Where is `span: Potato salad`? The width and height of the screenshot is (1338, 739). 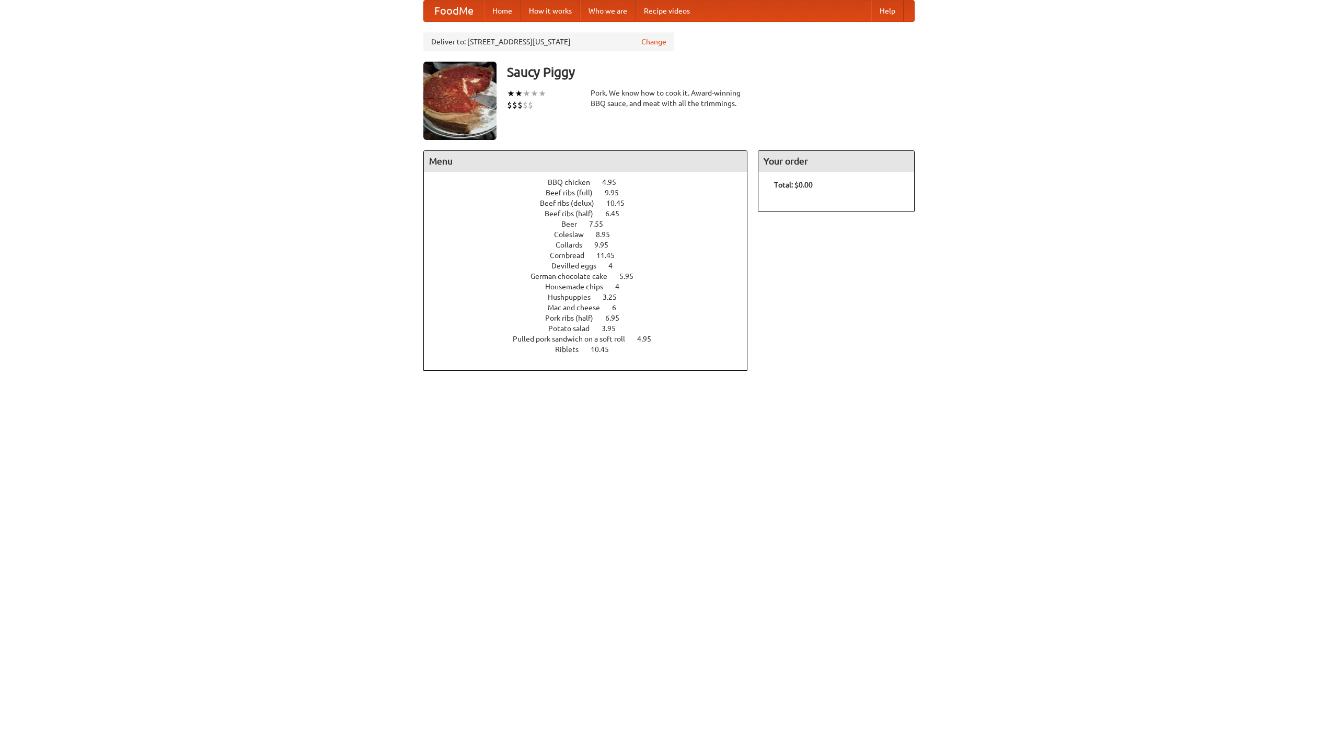
span: Potato salad is located at coordinates (574, 329).